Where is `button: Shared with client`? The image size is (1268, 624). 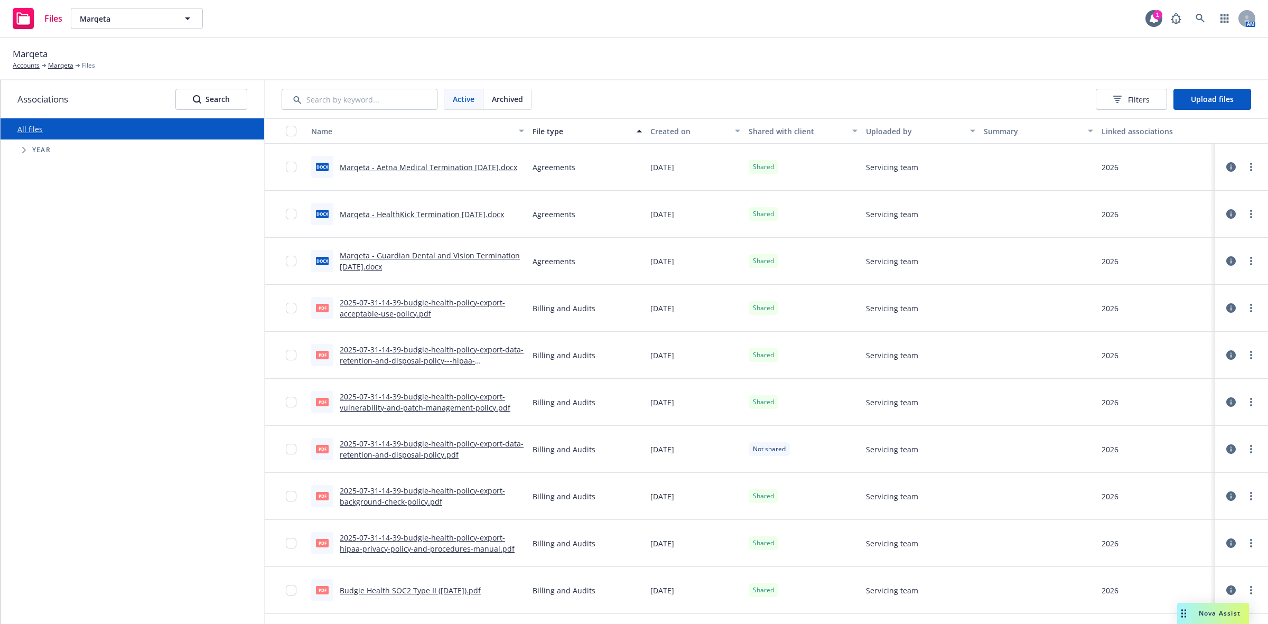 button: Shared with client is located at coordinates (803, 131).